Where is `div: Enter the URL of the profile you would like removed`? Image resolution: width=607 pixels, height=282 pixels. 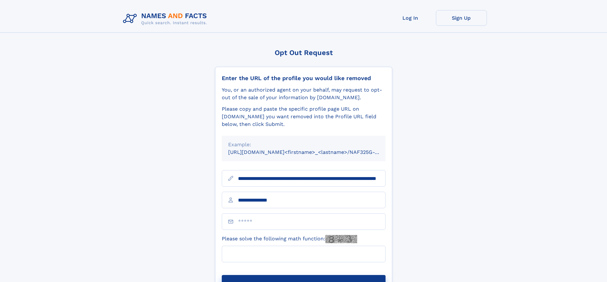
div: Enter the URL of the profile you would like removed is located at coordinates (303, 78).